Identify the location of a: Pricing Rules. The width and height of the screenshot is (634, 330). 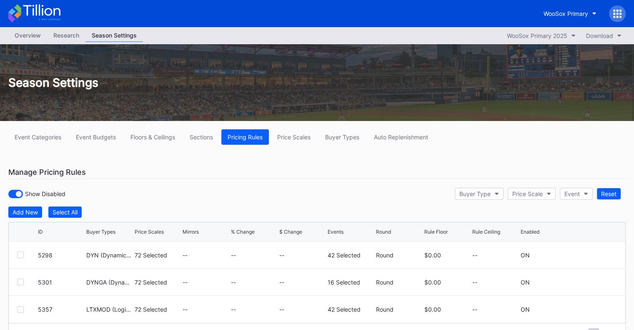
(245, 137).